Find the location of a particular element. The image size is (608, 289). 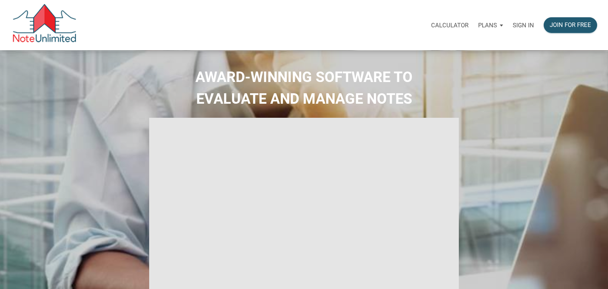

a: Calculator is located at coordinates (450, 25).